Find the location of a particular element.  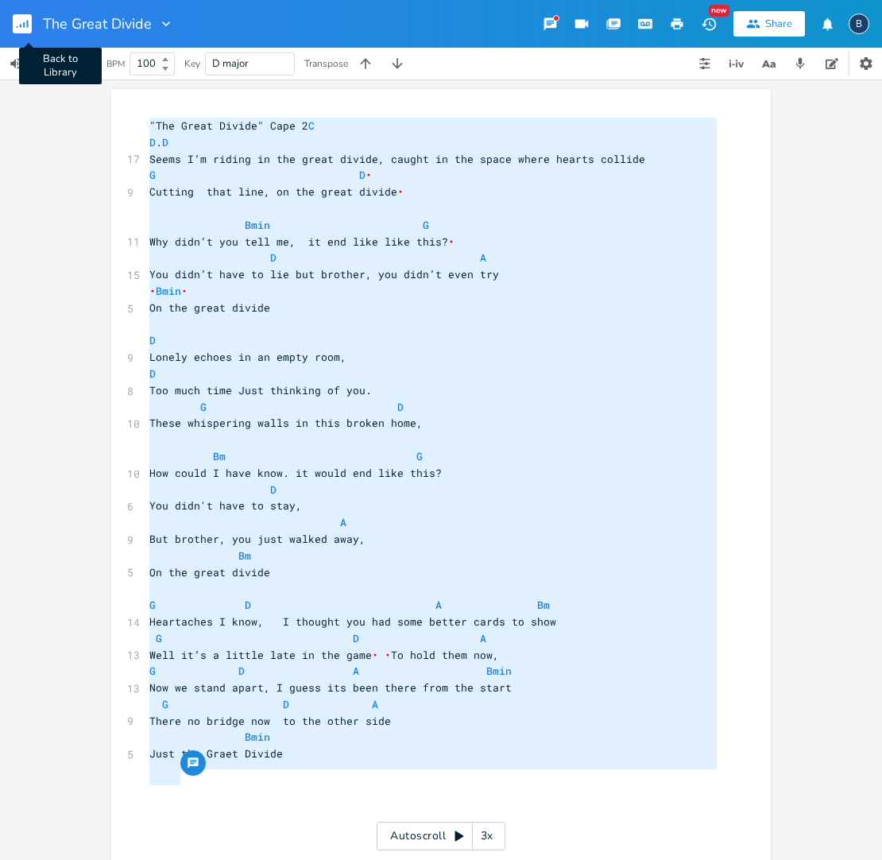

div: New is located at coordinates (719, 10).